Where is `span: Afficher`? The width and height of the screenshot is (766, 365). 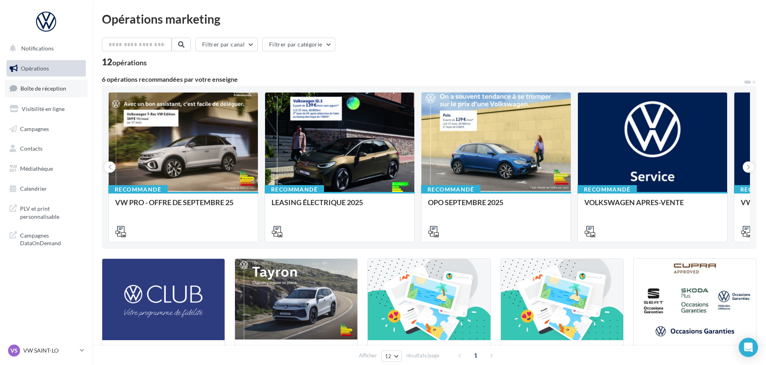 span: Afficher is located at coordinates (368, 356).